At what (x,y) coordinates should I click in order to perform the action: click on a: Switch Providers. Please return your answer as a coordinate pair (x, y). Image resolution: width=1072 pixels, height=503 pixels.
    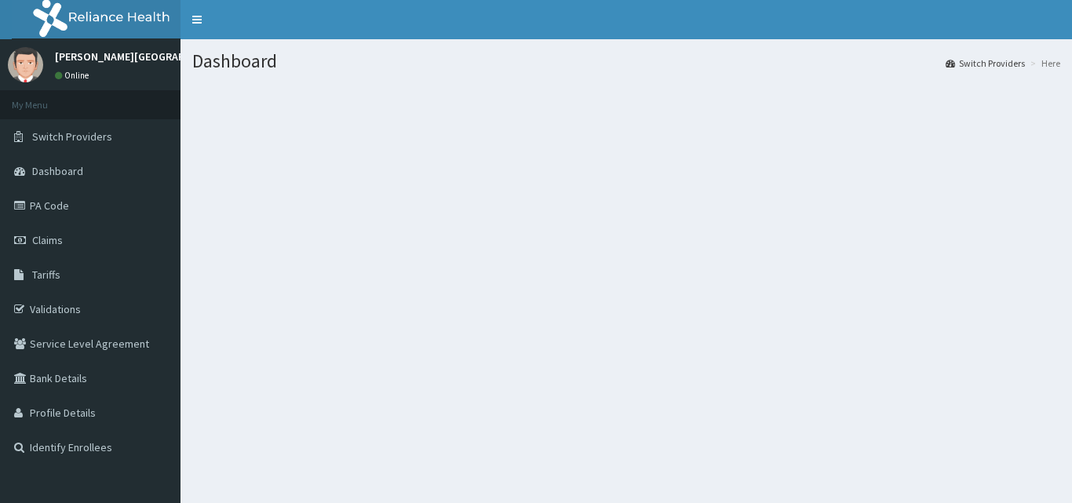
    Looking at the image, I should click on (985, 63).